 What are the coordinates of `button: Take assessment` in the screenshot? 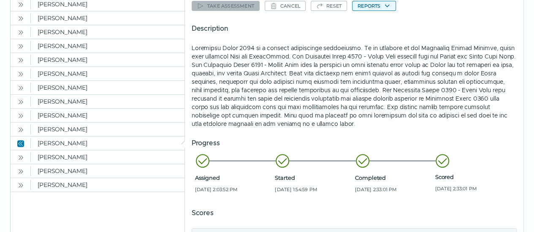 It's located at (225, 6).